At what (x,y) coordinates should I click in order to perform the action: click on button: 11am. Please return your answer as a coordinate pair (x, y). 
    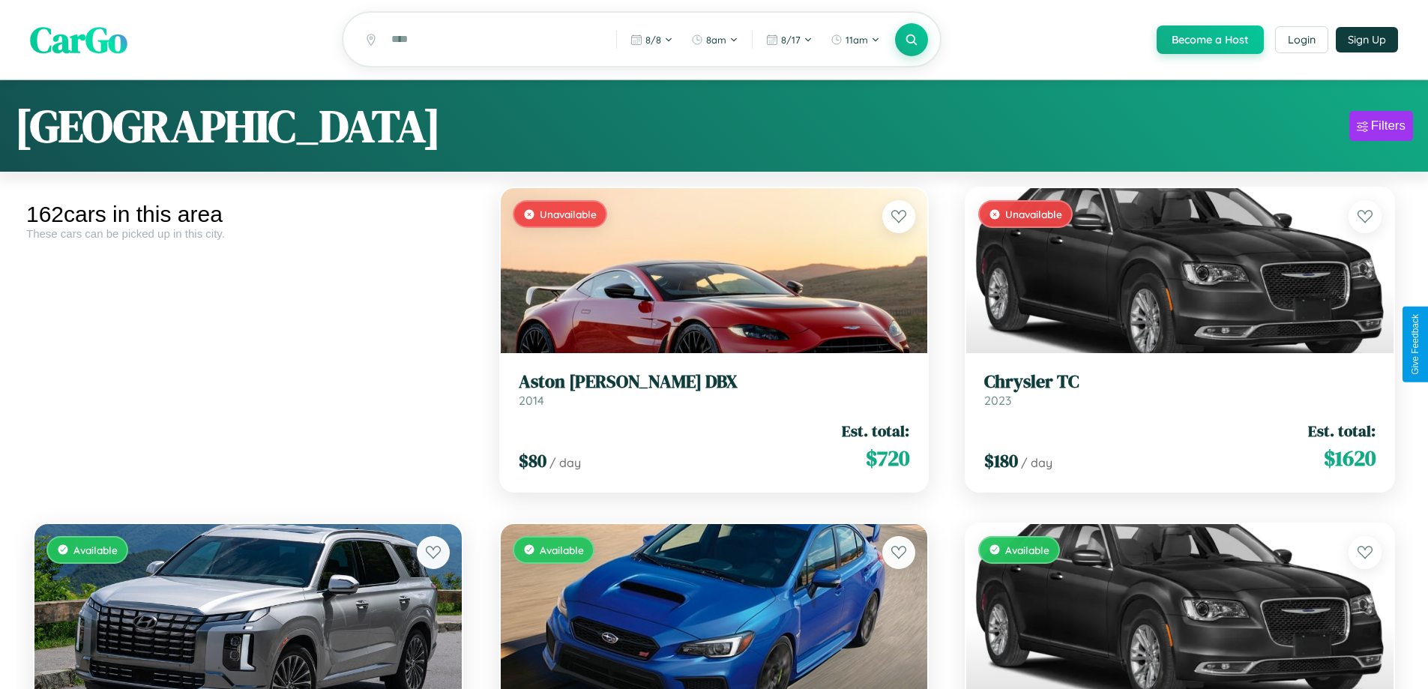
    Looking at the image, I should click on (855, 40).